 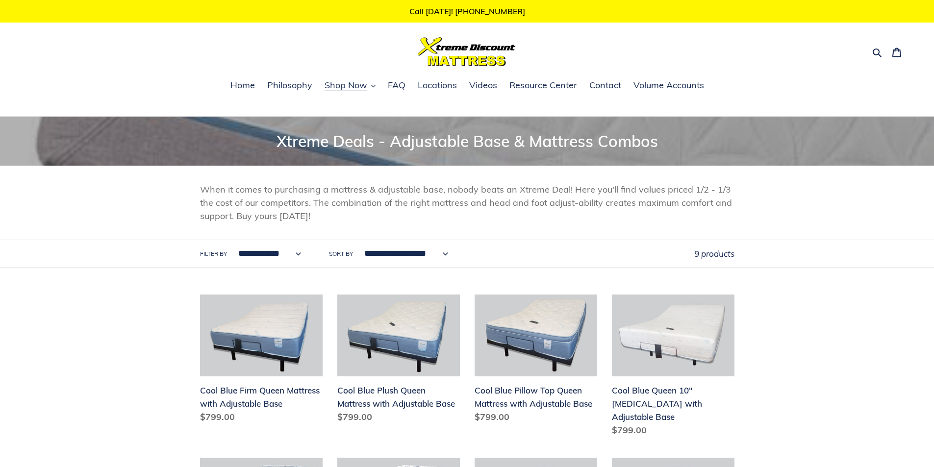 What do you see at coordinates (261, 361) in the screenshot?
I see `a: Cool Blue Firm Queen Mattress with Adjustable Base` at bounding box center [261, 361].